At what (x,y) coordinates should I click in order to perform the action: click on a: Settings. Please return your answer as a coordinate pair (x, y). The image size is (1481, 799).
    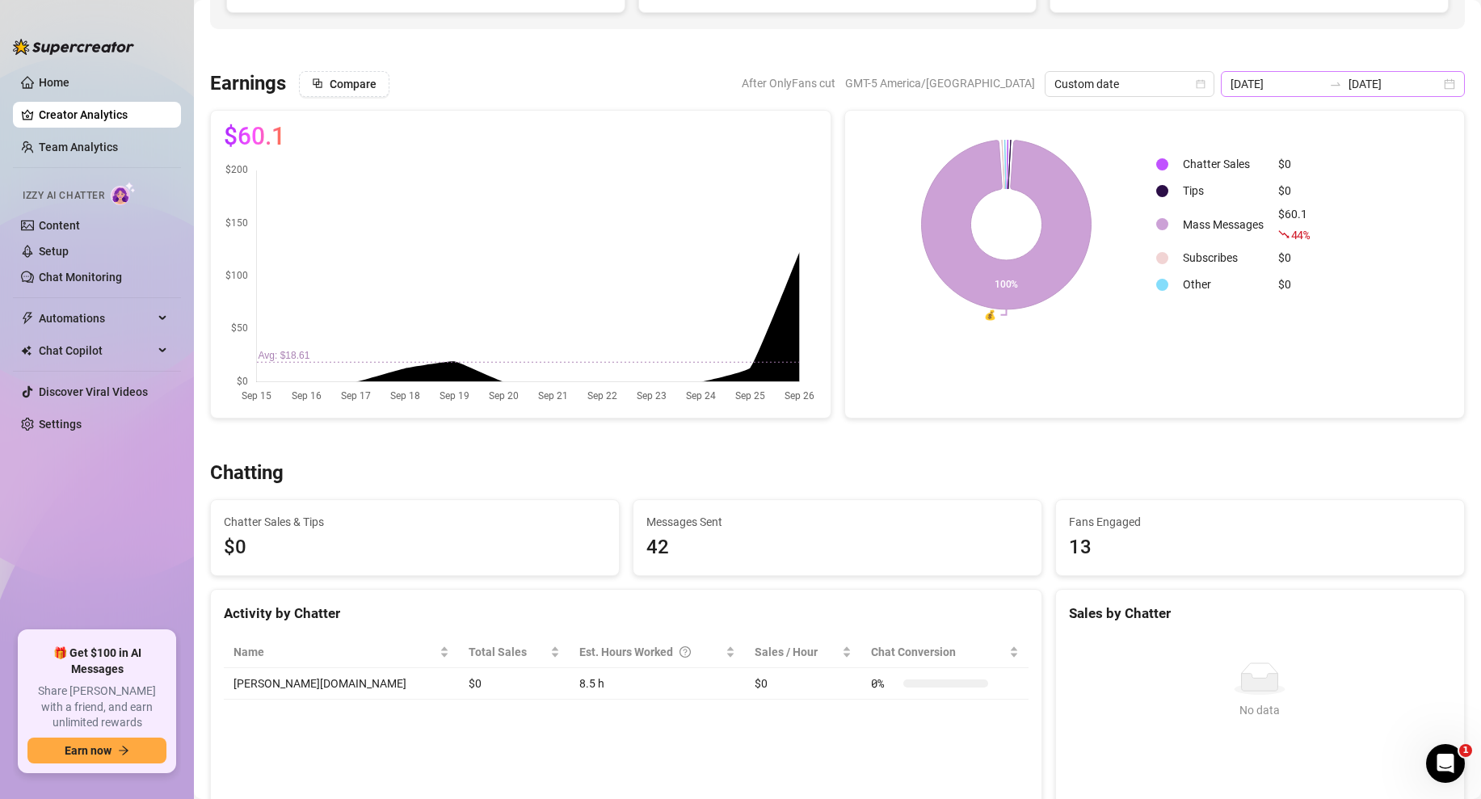
    Looking at the image, I should click on (60, 424).